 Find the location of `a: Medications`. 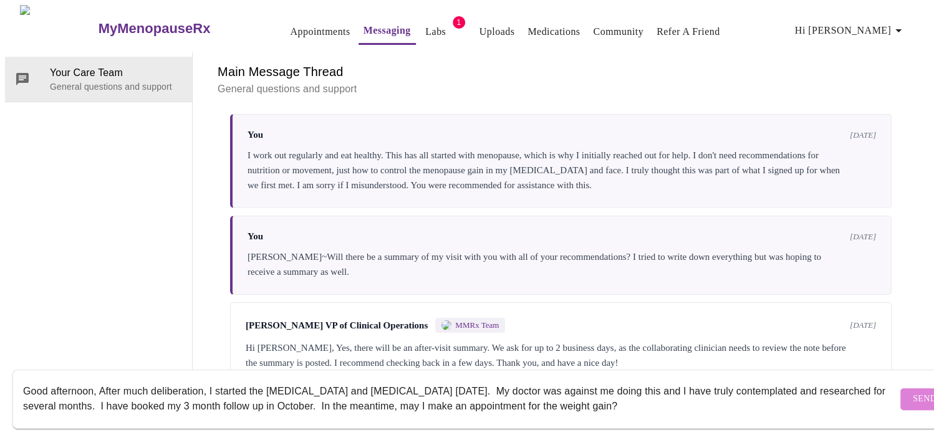

a: Medications is located at coordinates (554, 32).